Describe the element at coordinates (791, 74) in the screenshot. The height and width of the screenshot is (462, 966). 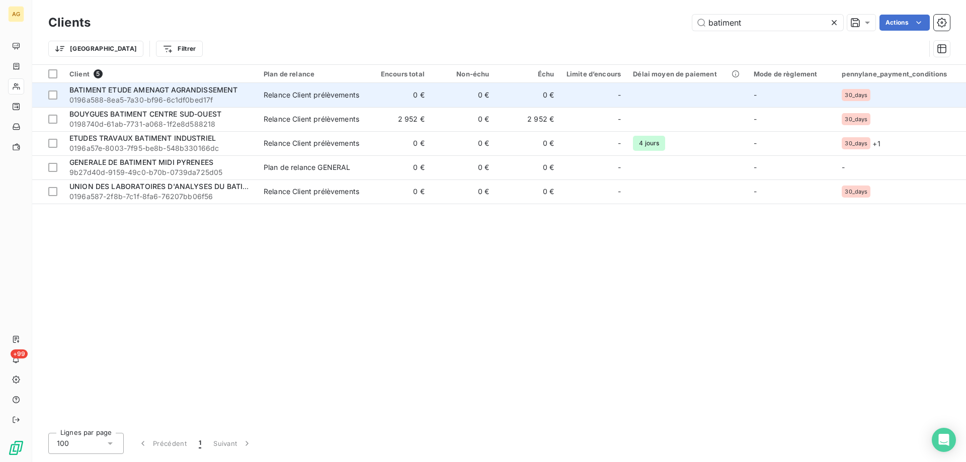
I see `div: Mode de règlement` at that location.